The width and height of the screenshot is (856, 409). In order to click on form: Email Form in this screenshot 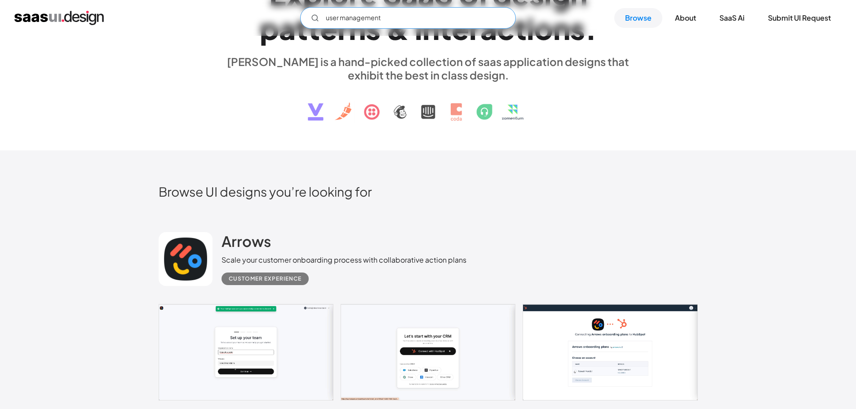, I will do `click(408, 18)`.